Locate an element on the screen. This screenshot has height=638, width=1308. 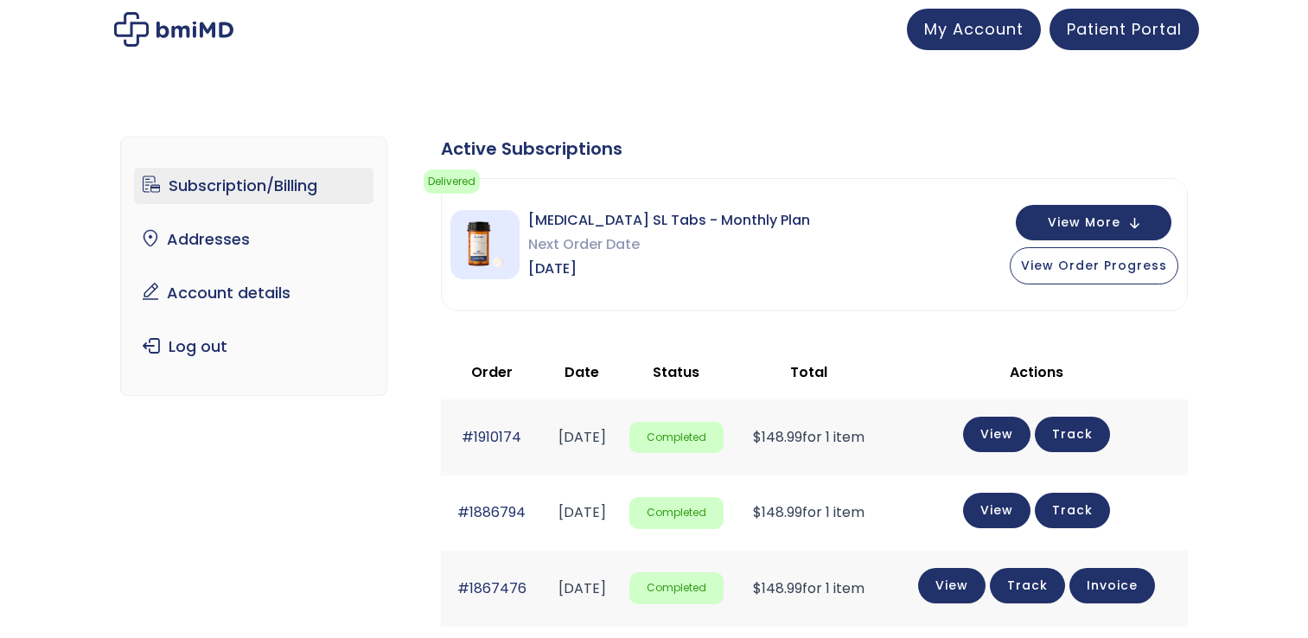
a: #1910174 is located at coordinates (491, 436).